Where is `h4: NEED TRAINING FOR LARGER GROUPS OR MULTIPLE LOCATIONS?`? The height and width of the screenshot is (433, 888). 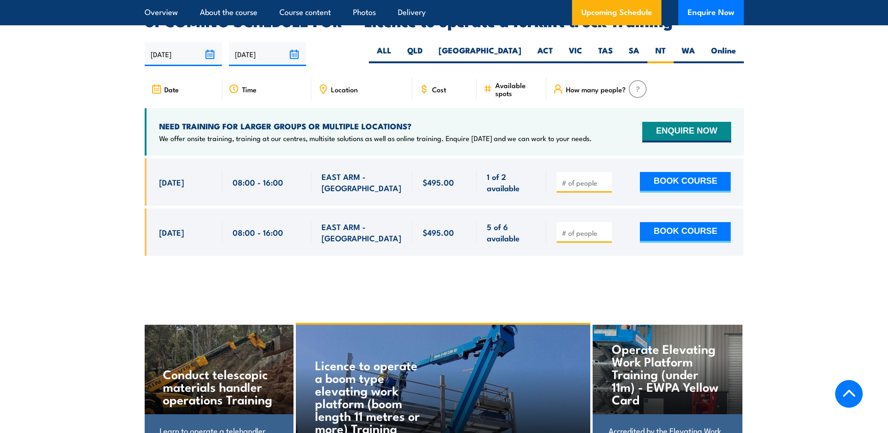 h4: NEED TRAINING FOR LARGER GROUPS OR MULTIPLE LOCATIONS? is located at coordinates (375, 126).